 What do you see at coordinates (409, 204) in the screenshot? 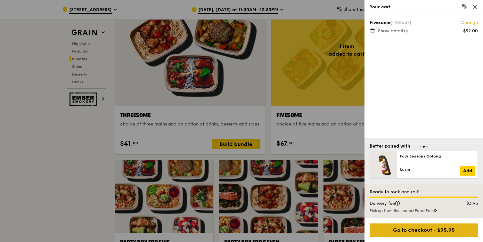
I see `div: Delivery fee` at bounding box center [409, 204].